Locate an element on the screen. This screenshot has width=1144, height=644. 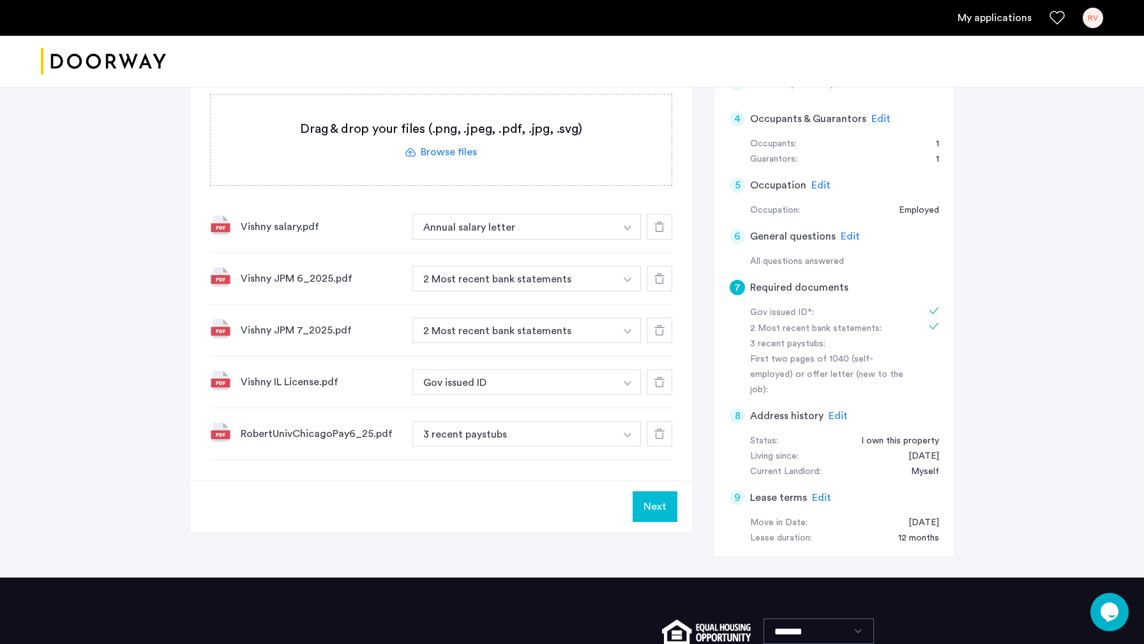
div: 5 is located at coordinates (737, 185).